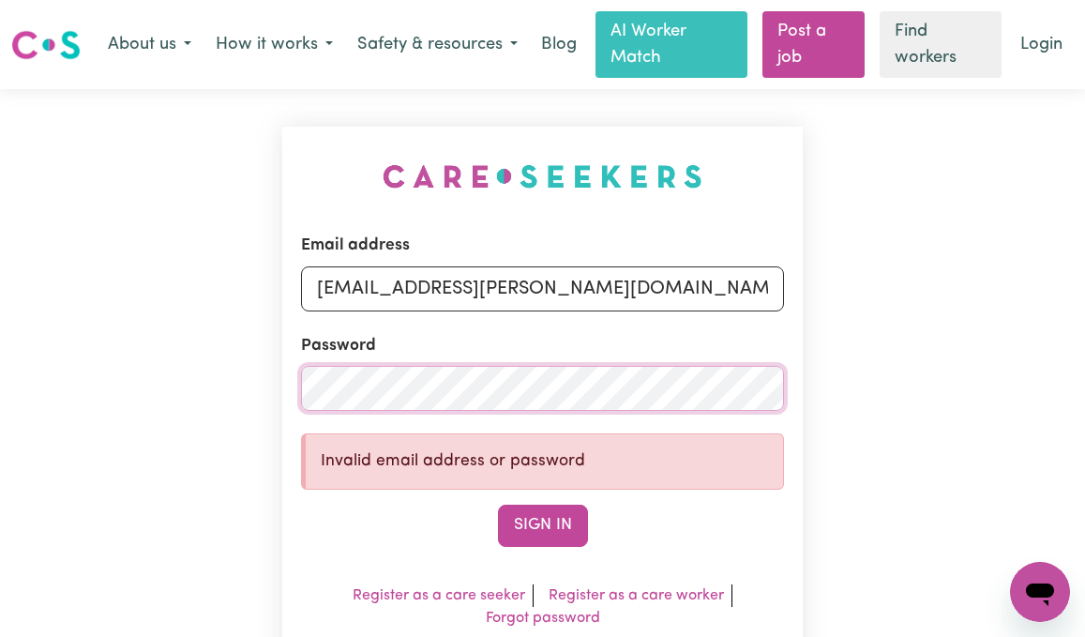  What do you see at coordinates (46, 45) in the screenshot?
I see `a: Careseekers logo` at bounding box center [46, 45].